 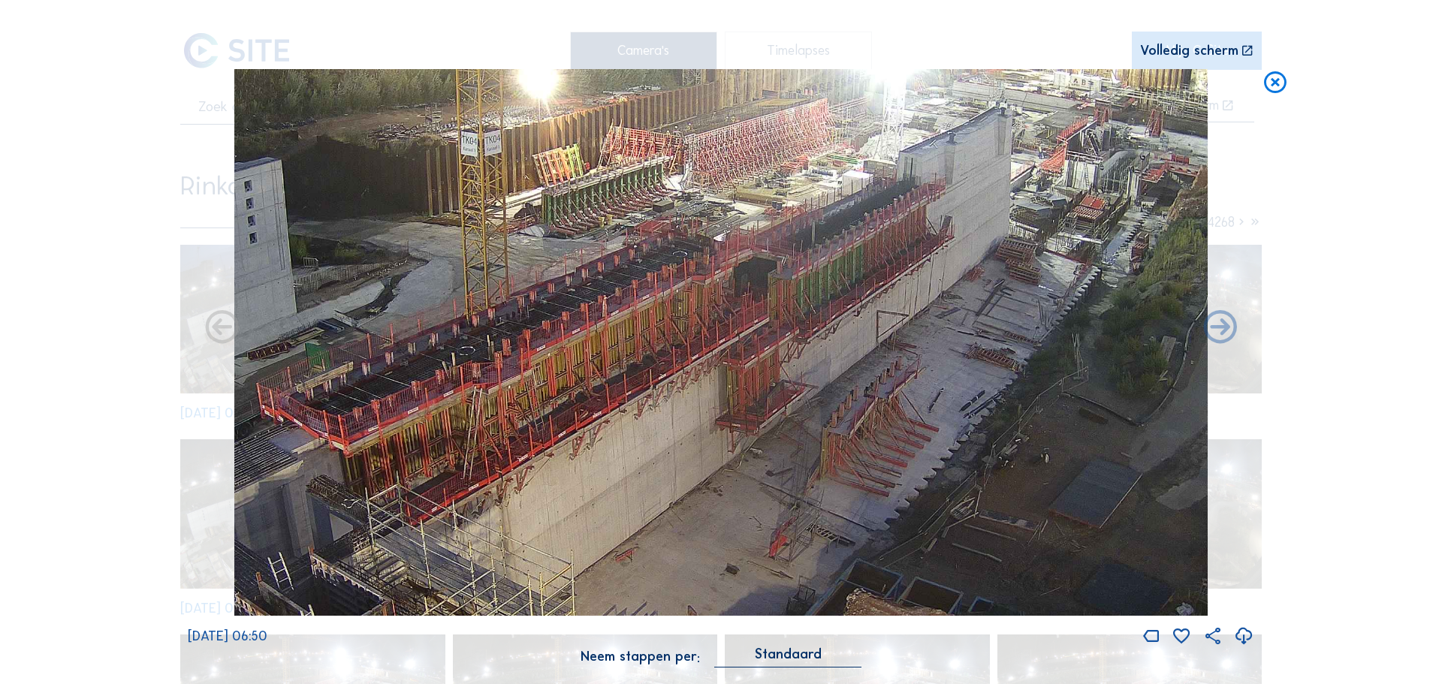 I want to click on img: Image, so click(x=721, y=342).